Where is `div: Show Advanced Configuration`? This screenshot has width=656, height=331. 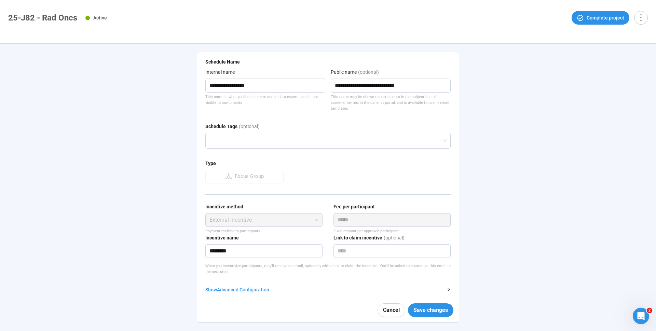
div: Show Advanced Configuration is located at coordinates (324, 290).